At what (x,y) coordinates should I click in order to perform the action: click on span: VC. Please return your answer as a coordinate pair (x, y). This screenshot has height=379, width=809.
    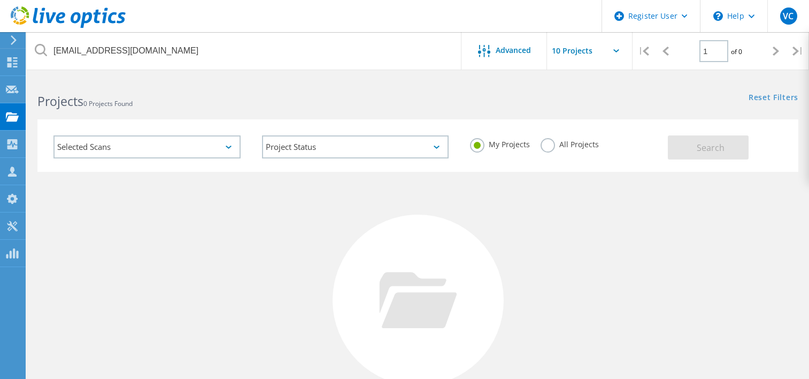
    Looking at the image, I should click on (788, 16).